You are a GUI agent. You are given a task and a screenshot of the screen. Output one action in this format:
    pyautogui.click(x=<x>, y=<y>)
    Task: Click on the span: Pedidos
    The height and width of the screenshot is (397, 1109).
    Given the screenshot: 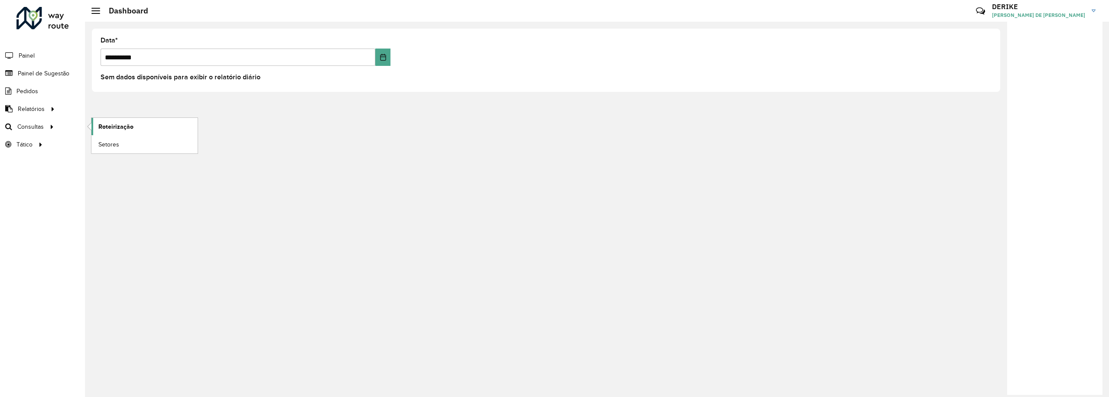 What is the action you would take?
    pyautogui.click(x=27, y=91)
    